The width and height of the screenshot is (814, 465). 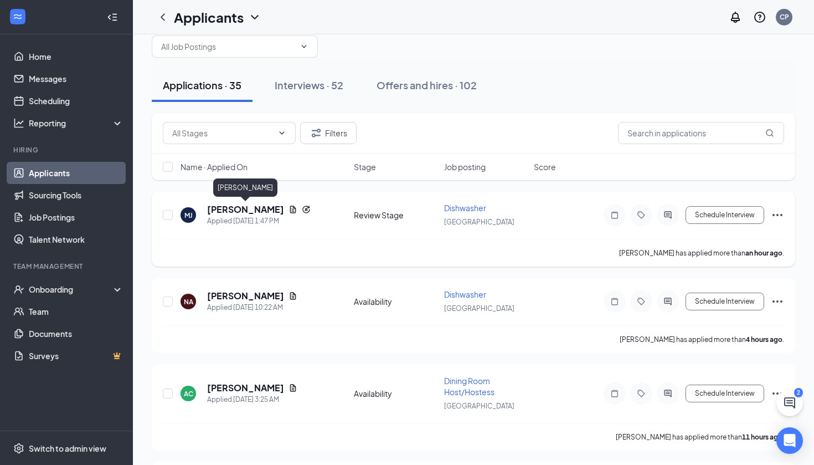 I want to click on a: Applicants, so click(x=76, y=173).